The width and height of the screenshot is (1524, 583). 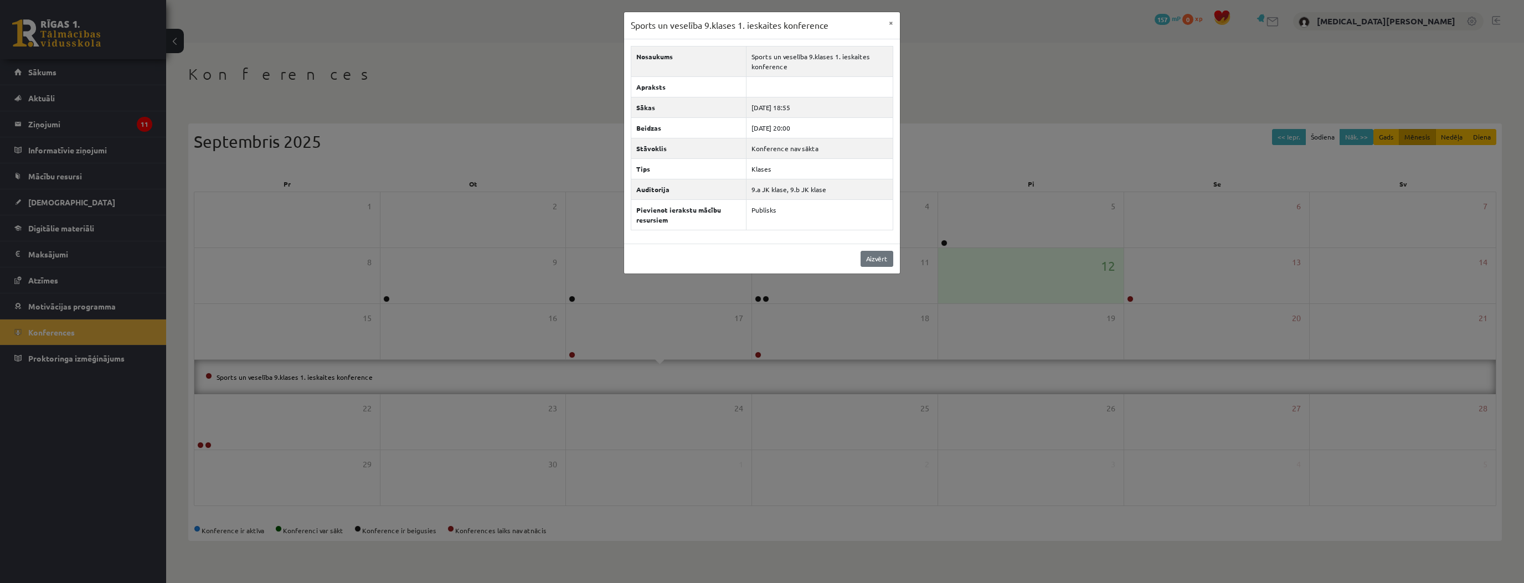 I want to click on td: 9.a JK klase, 9.b JK klase, so click(x=819, y=189).